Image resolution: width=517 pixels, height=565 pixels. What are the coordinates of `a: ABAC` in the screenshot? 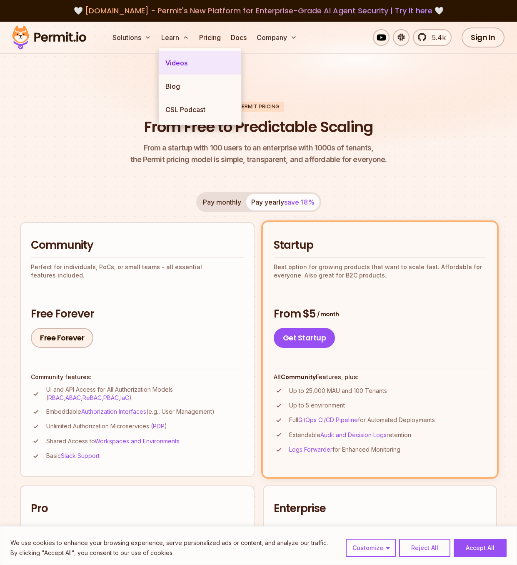 It's located at (73, 398).